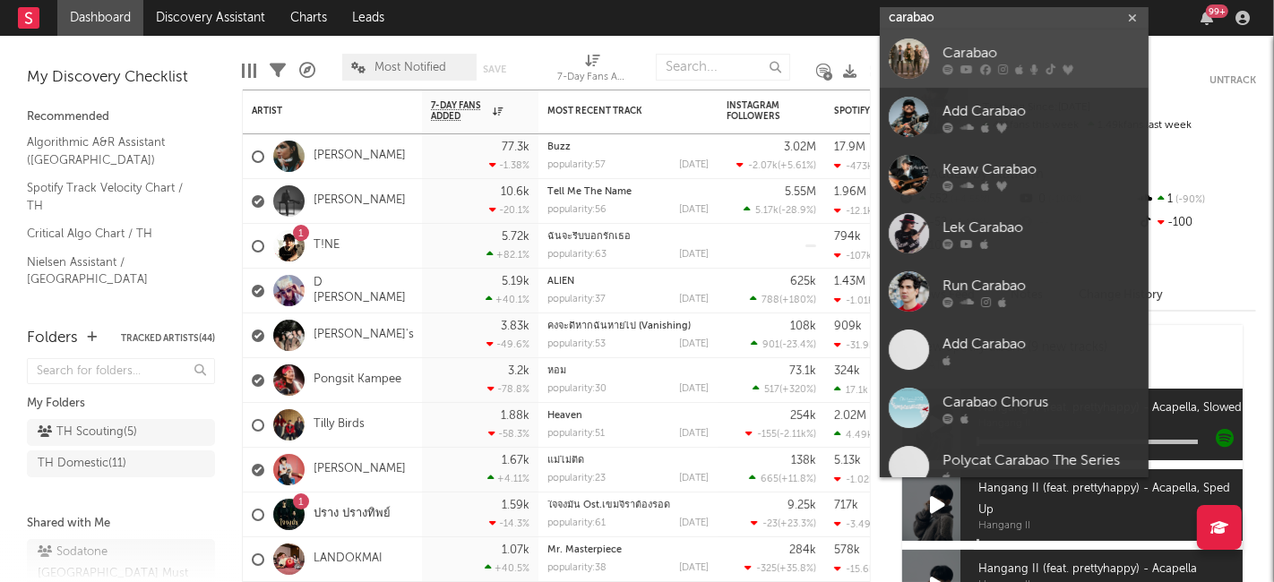  I want to click on div: 17.1k, so click(851, 390).